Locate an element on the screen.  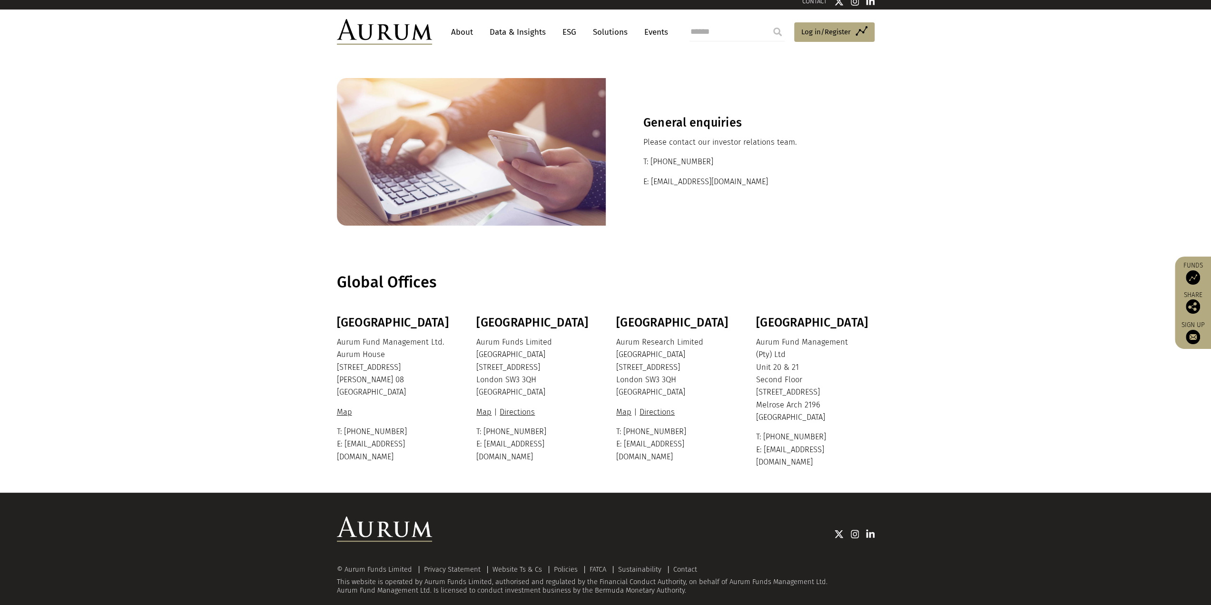
div: © Aurum Funds Limited is located at coordinates (377, 569).